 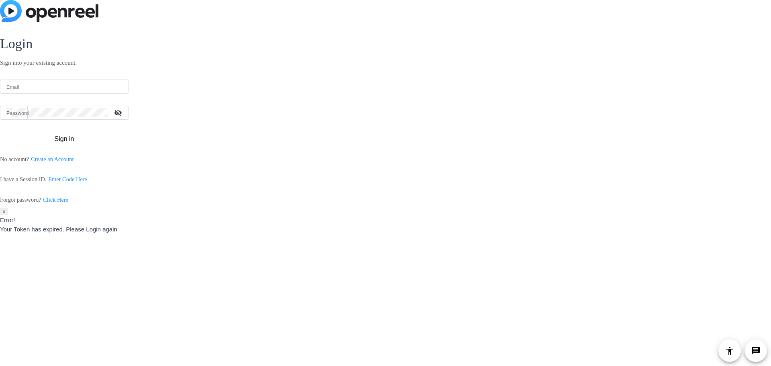 I want to click on input: Enter Email Address, so click(x=64, y=86).